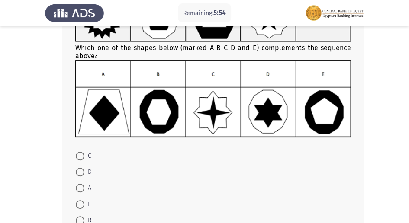 This screenshot has height=223, width=409. I want to click on span: 5:54, so click(219, 13).